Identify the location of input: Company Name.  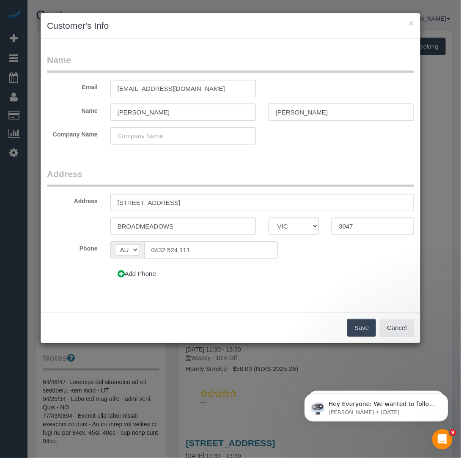
(183, 136).